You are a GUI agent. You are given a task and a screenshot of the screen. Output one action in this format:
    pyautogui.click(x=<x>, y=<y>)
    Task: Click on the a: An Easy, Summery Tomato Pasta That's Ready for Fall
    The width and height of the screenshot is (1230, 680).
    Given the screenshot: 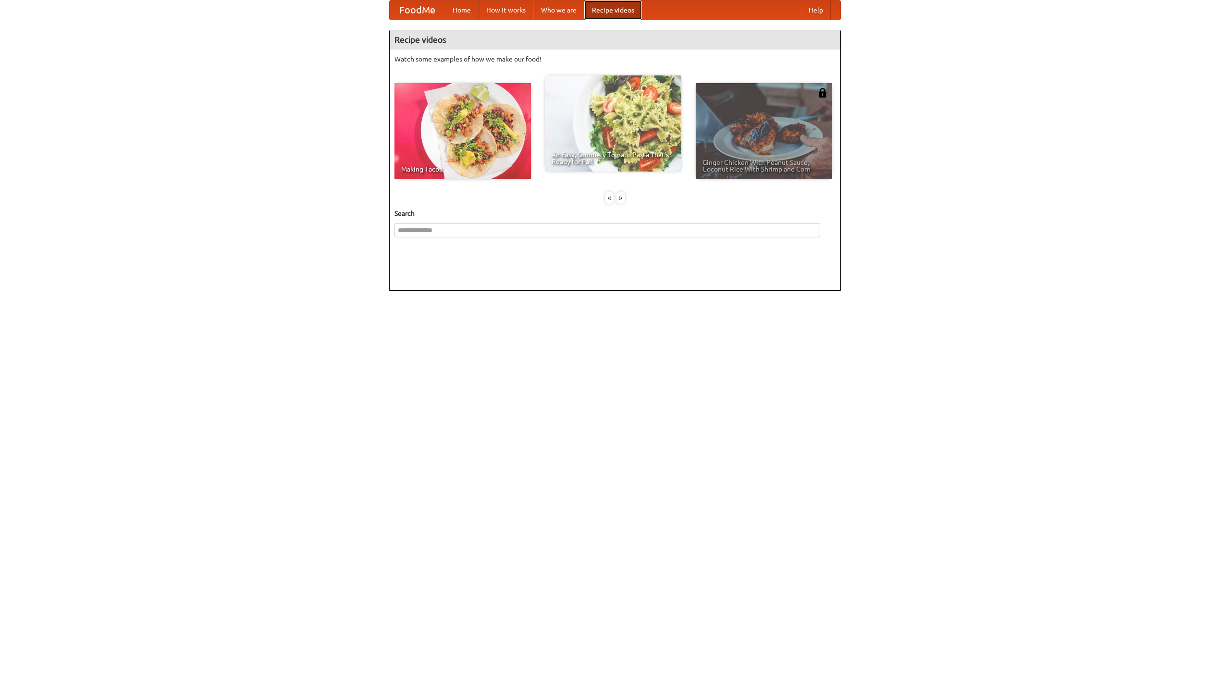 What is the action you would take?
    pyautogui.click(x=613, y=123)
    